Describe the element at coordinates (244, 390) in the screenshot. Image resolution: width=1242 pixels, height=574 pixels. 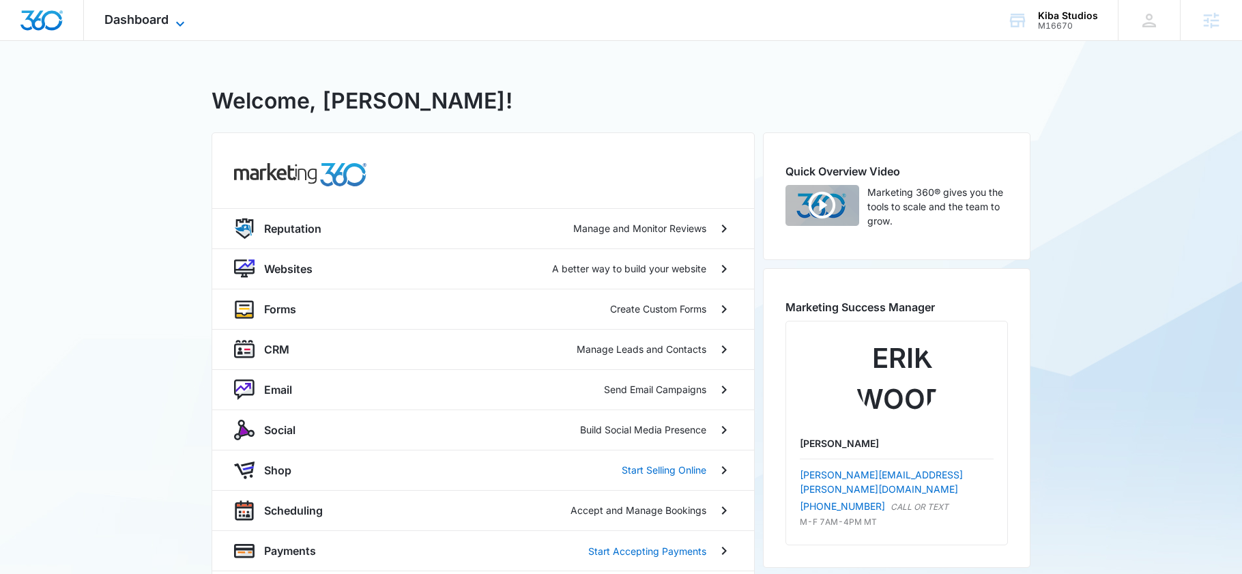
I see `img: nurture` at that location.